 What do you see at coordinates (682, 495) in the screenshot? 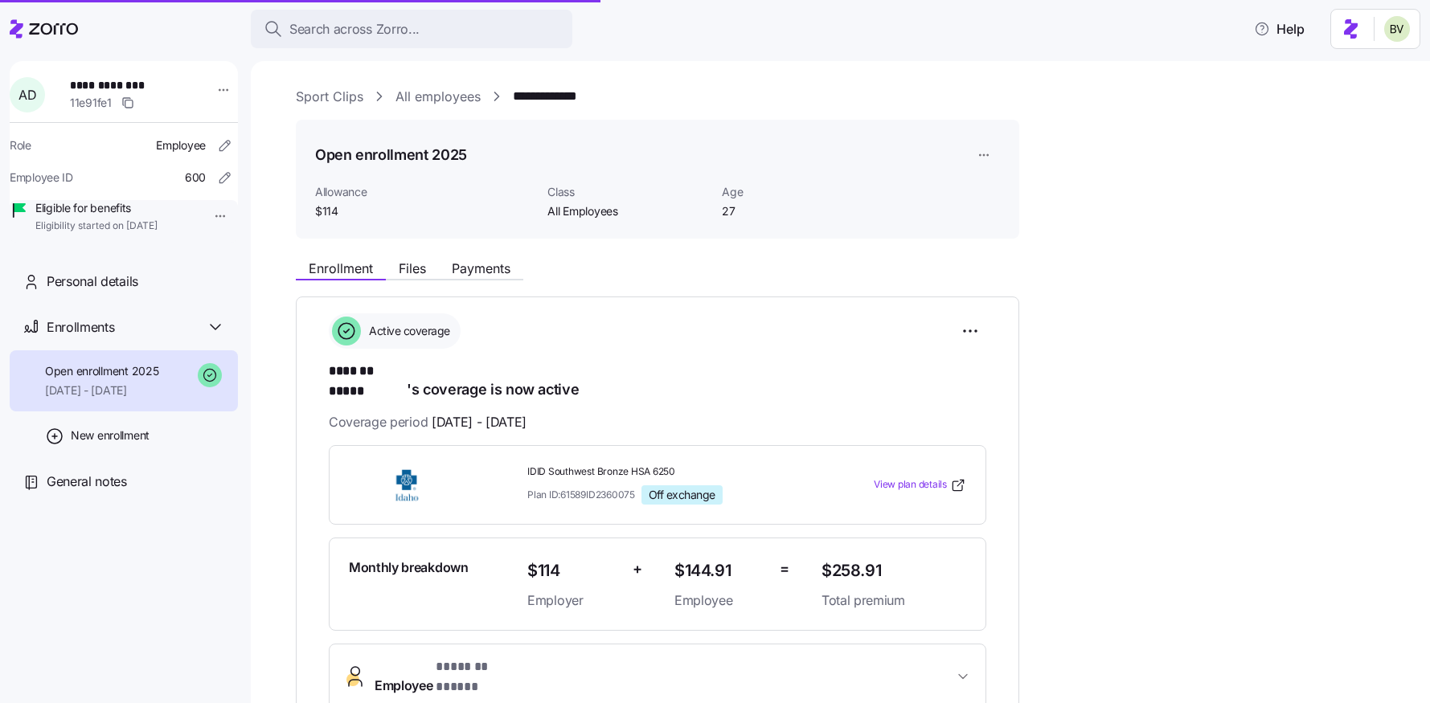
I see `span: Off exchange` at bounding box center [682, 495].